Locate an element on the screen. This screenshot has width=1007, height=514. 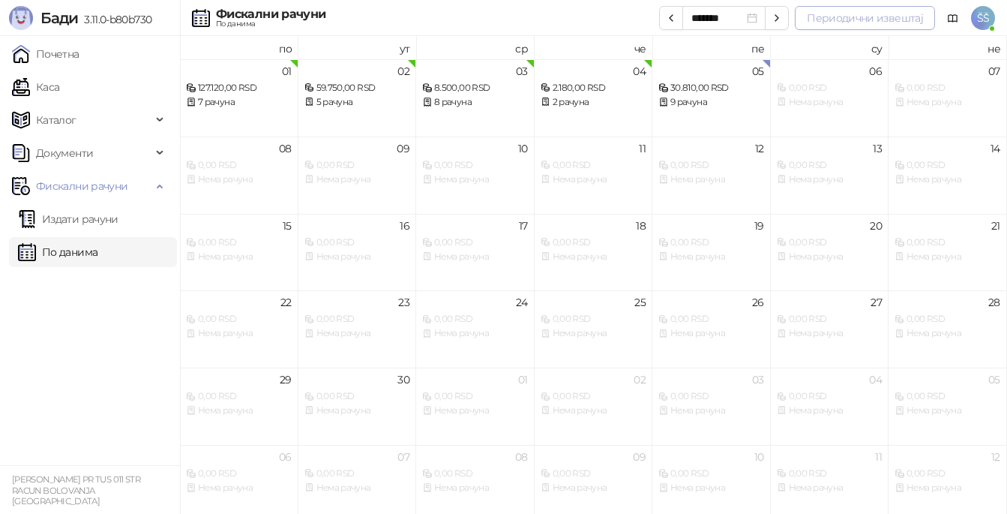
div: 17 is located at coordinates (524, 226).